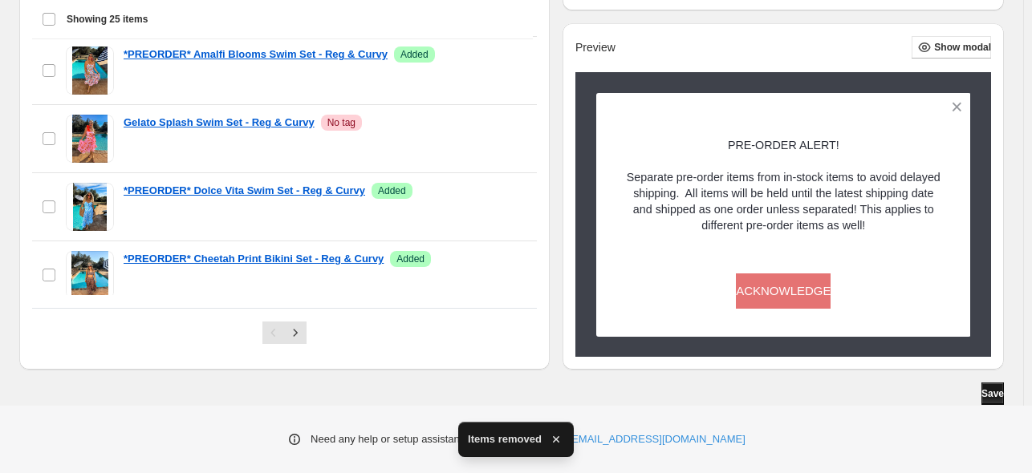 The height and width of the screenshot is (473, 1032). Describe the element at coordinates (595, 47) in the screenshot. I see `h2: Preview` at that location.